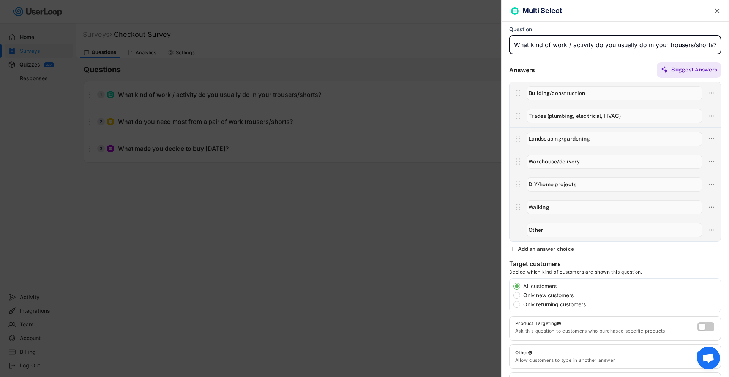 Image resolution: width=729 pixels, height=377 pixels. What do you see at coordinates (709, 358) in the screenshot?
I see `div: Open chat` at bounding box center [709, 358].